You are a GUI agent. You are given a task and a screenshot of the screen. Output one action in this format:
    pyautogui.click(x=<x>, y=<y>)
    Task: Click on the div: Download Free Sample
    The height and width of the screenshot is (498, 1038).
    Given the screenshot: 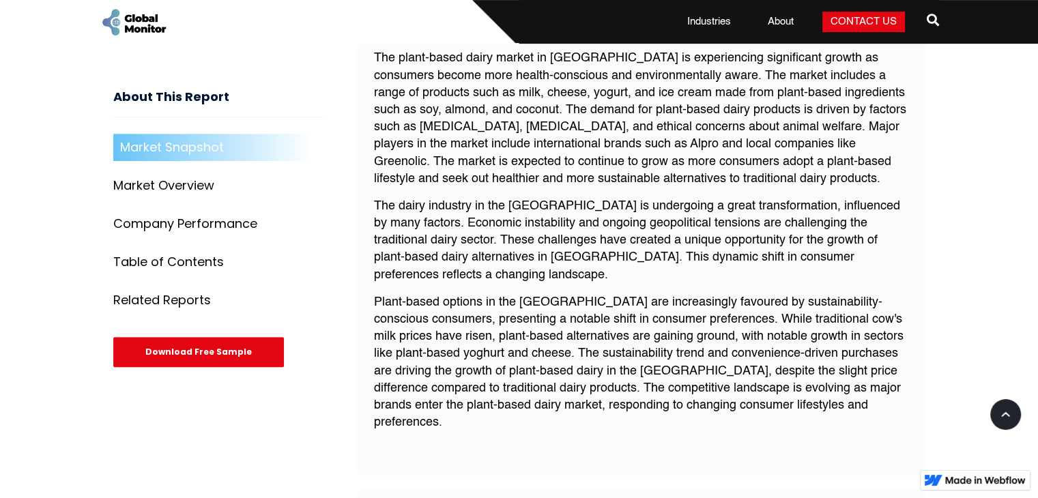 What is the action you would take?
    pyautogui.click(x=199, y=353)
    